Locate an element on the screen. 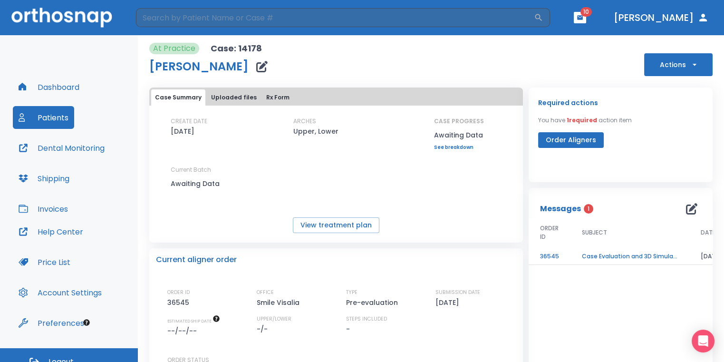  span: 10 is located at coordinates (586, 12).